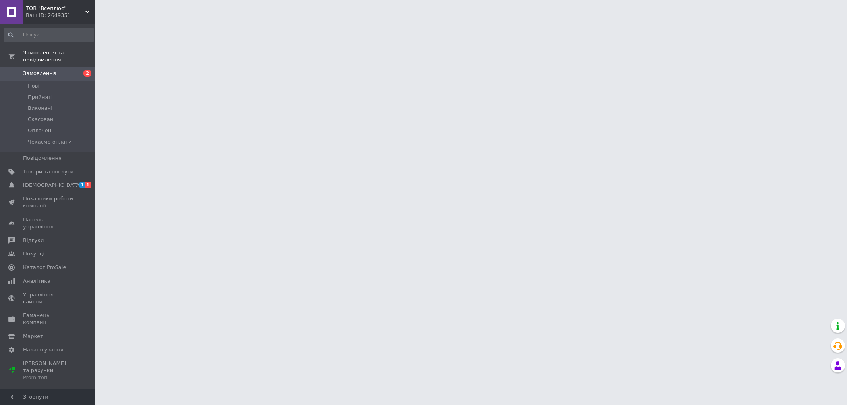  What do you see at coordinates (43, 350) in the screenshot?
I see `span: Налаштування` at bounding box center [43, 350].